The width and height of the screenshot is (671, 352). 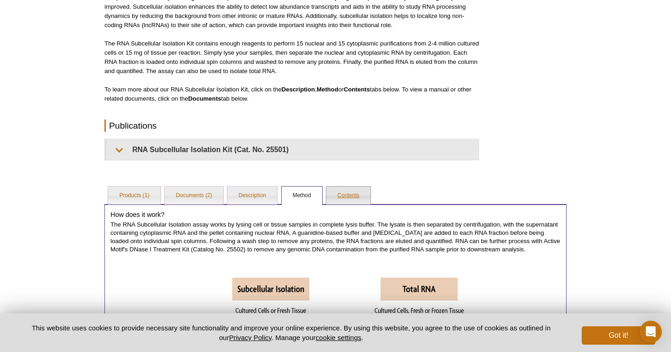 I want to click on h2: Publications, so click(x=292, y=126).